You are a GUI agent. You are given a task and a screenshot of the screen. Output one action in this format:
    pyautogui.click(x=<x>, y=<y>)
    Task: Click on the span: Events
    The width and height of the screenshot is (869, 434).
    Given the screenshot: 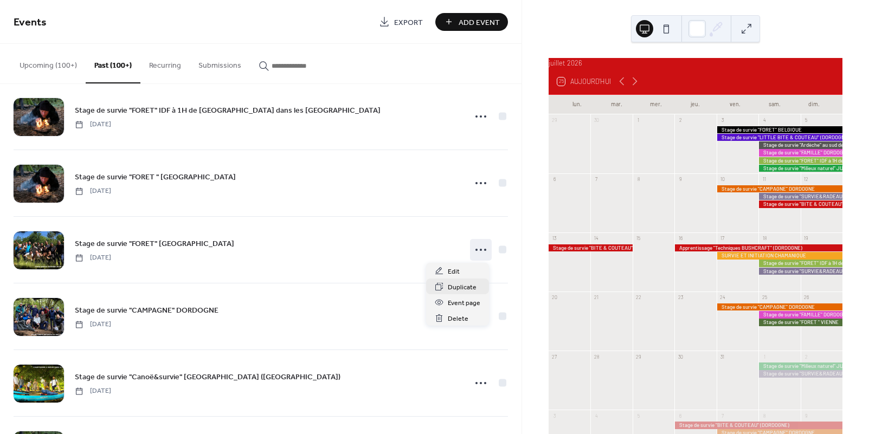 What is the action you would take?
    pyautogui.click(x=30, y=22)
    